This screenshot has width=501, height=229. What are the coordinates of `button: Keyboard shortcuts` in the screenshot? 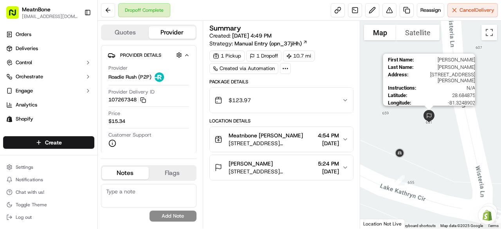 It's located at (419, 226).